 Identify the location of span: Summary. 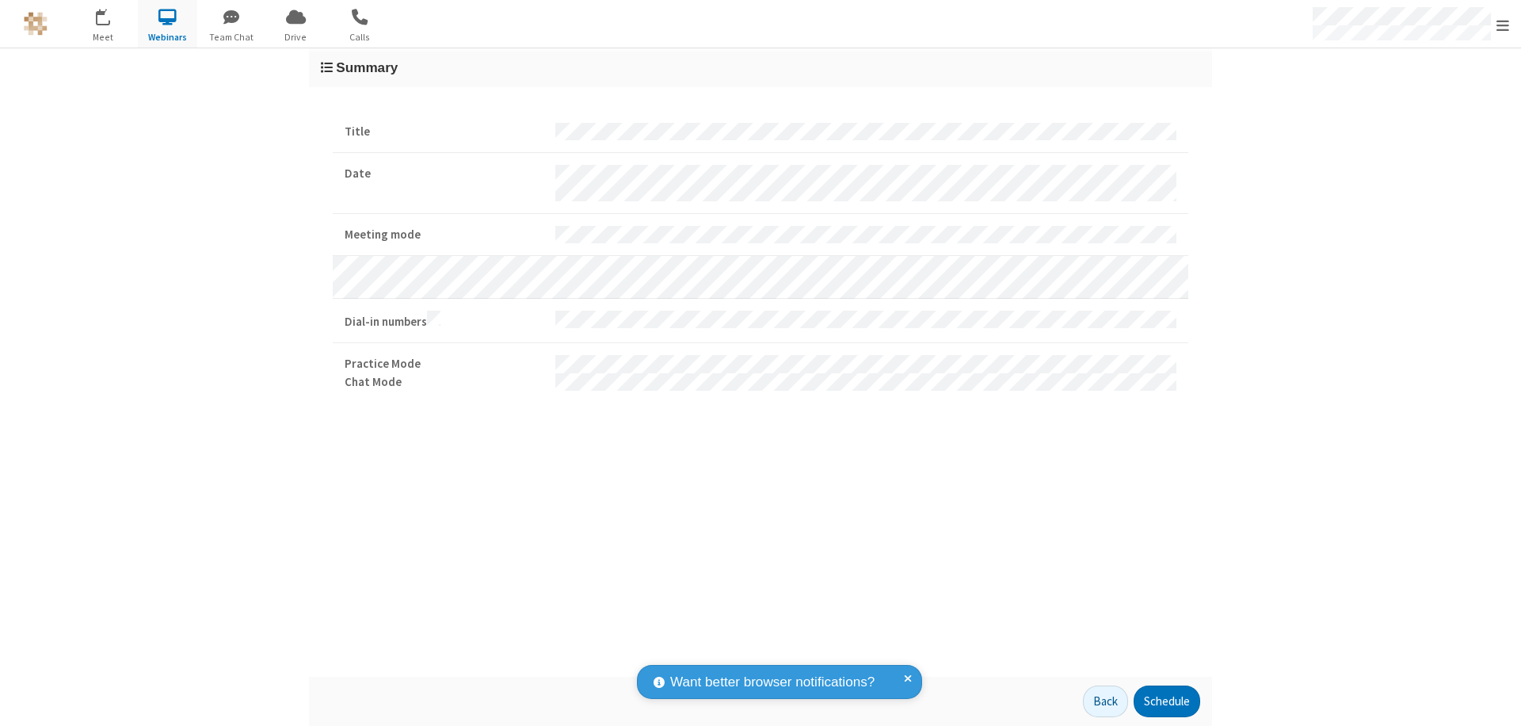
(367, 67).